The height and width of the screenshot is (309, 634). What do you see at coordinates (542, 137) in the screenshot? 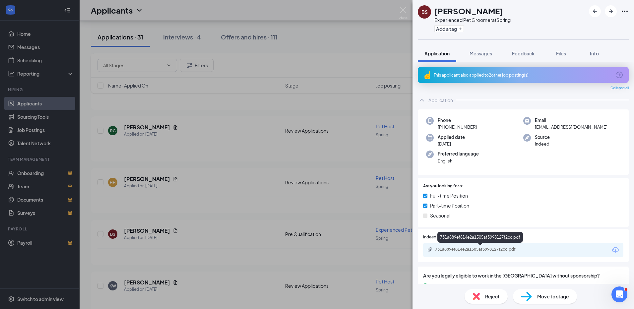
I see `span: Source` at bounding box center [542, 137].